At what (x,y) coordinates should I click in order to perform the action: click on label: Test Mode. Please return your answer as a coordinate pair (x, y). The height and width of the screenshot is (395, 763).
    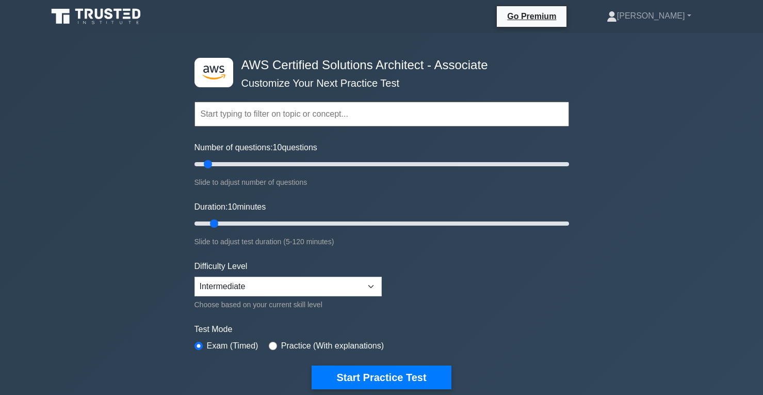
    Looking at the image, I should click on (382, 329).